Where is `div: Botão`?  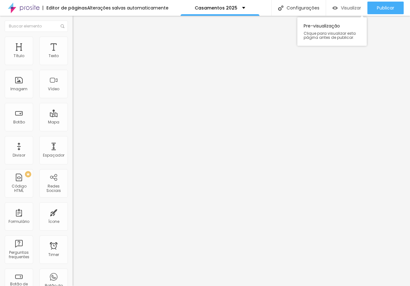
div: Botão is located at coordinates (19, 122).